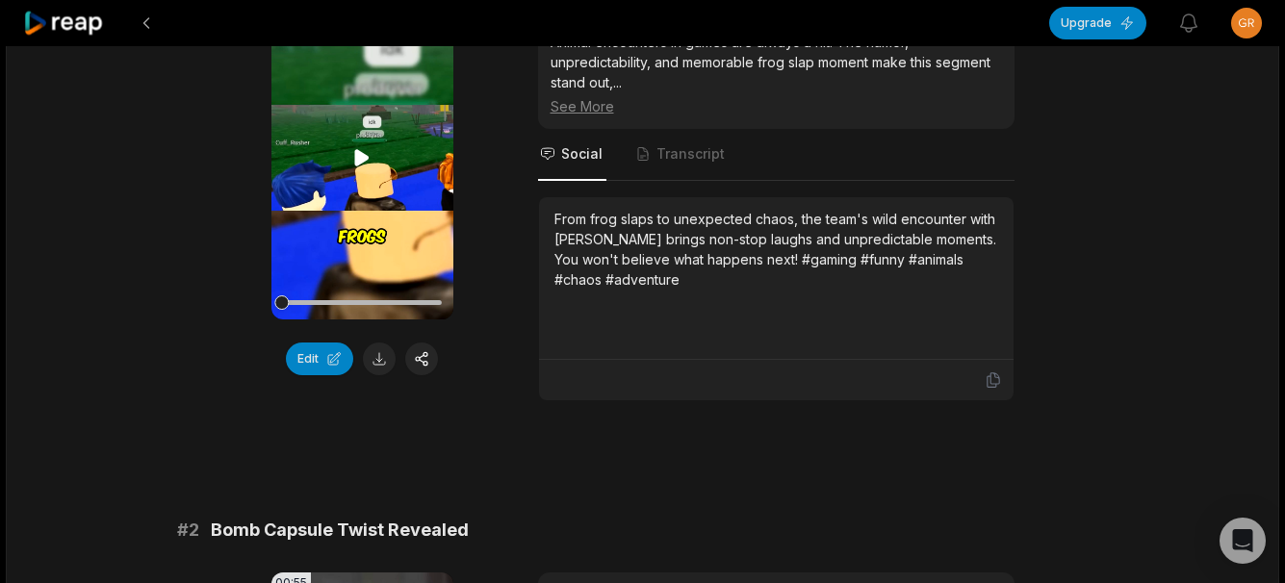 Image resolution: width=1285 pixels, height=583 pixels. Describe the element at coordinates (188, 530) in the screenshot. I see `span: # 2` at that location.